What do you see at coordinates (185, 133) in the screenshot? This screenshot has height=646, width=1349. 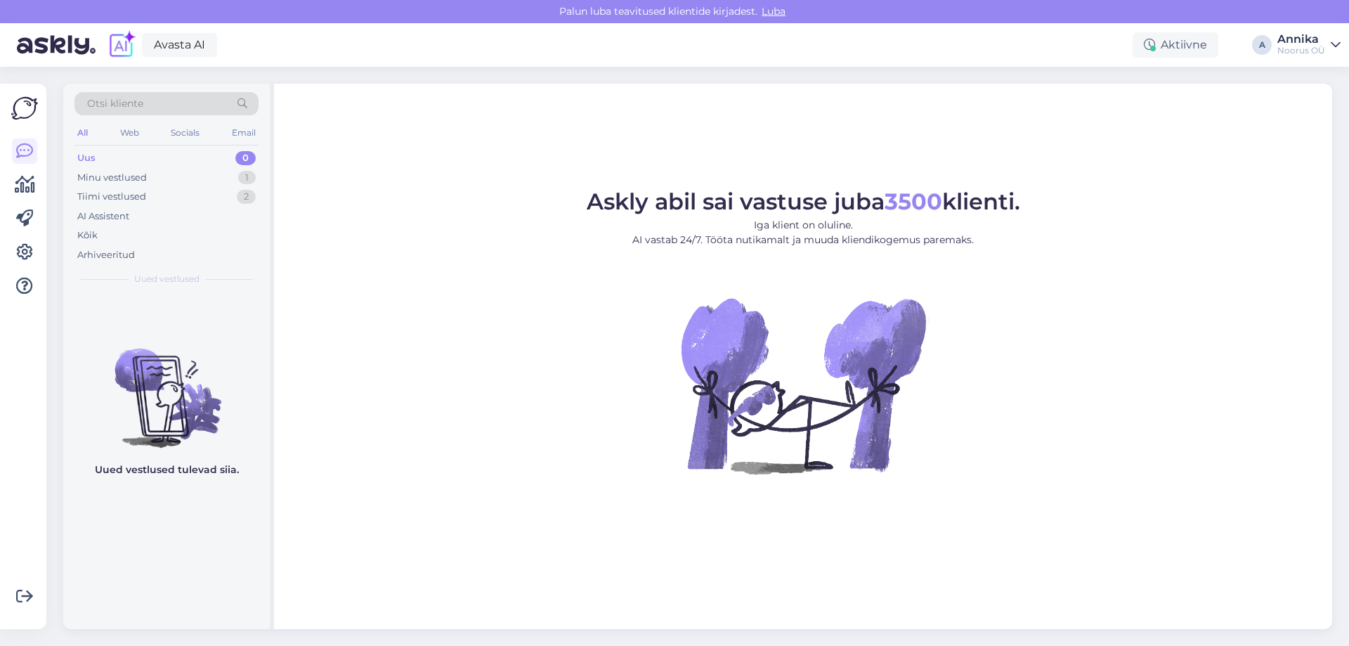 I see `div: Socials` at bounding box center [185, 133].